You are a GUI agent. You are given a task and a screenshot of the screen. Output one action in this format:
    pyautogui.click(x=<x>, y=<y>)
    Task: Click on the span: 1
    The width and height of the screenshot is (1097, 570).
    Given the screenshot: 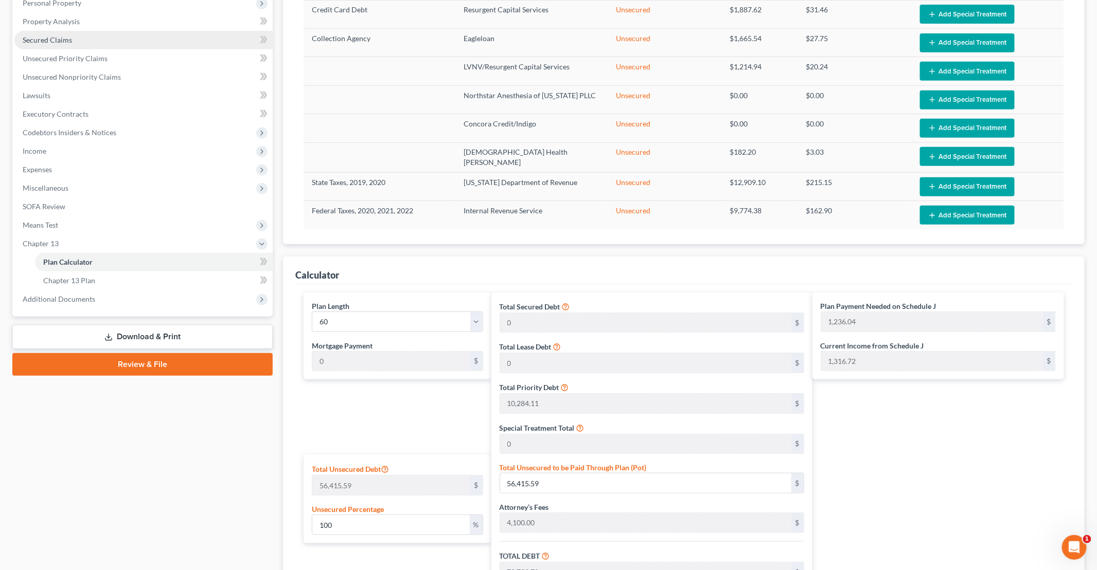 What is the action you would take?
    pyautogui.click(x=1087, y=540)
    